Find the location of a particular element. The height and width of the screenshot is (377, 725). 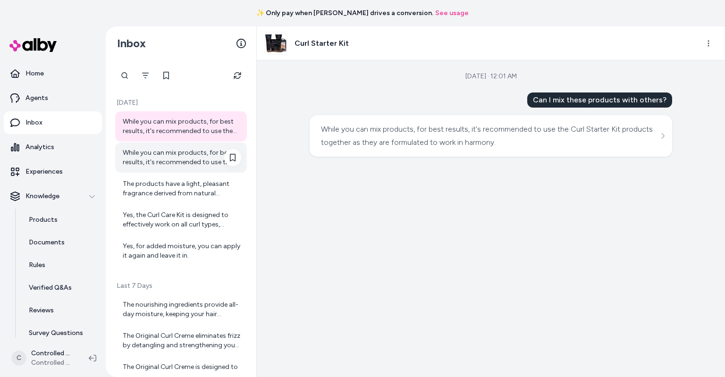

a: Reviews is located at coordinates (60, 311).